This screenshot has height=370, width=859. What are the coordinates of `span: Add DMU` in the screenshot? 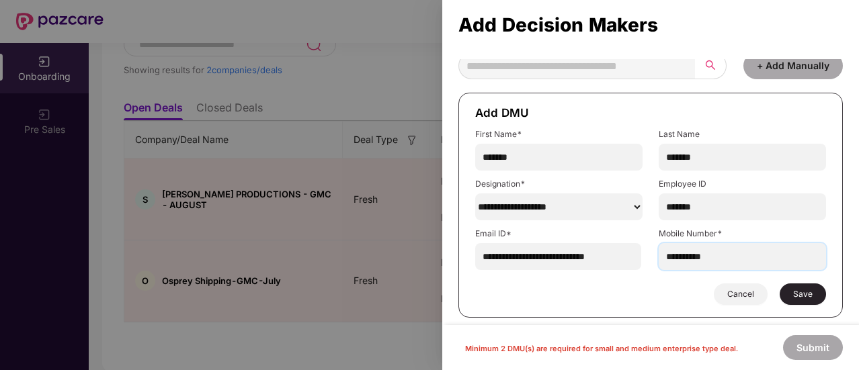 It's located at (502, 113).